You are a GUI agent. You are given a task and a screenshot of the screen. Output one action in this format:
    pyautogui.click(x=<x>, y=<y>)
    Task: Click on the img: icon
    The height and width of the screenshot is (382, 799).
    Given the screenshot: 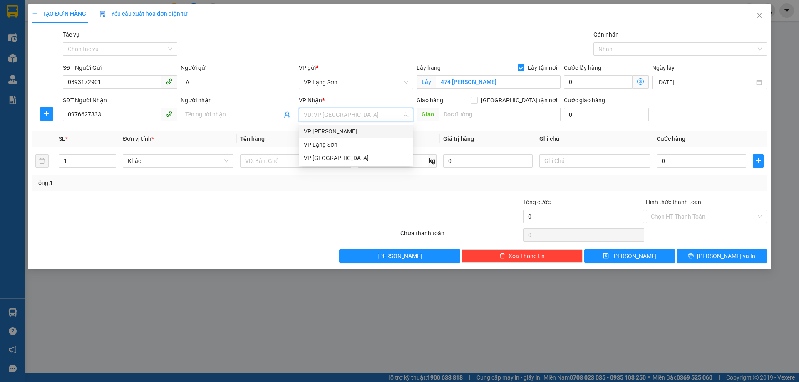 What is the action you would take?
    pyautogui.click(x=103, y=14)
    